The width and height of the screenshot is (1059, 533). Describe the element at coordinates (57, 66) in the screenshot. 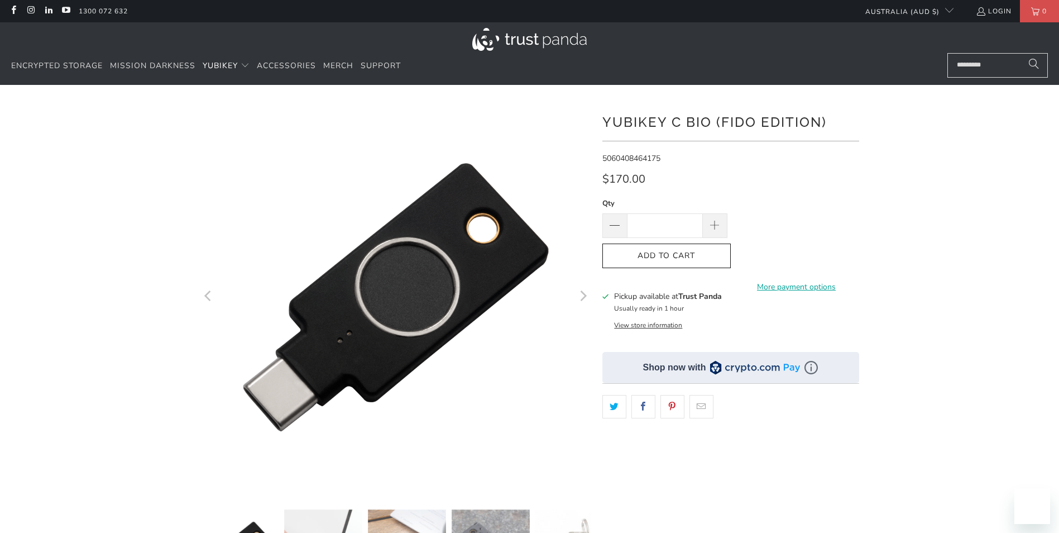

I see `a: Encrypted Storage` at that location.